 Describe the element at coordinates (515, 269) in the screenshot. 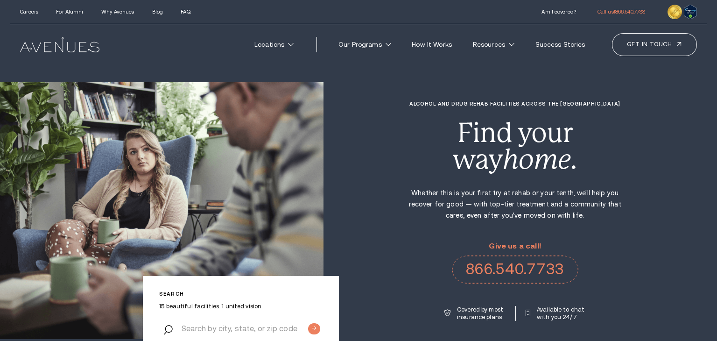

I see `a: 866.540.7733` at that location.